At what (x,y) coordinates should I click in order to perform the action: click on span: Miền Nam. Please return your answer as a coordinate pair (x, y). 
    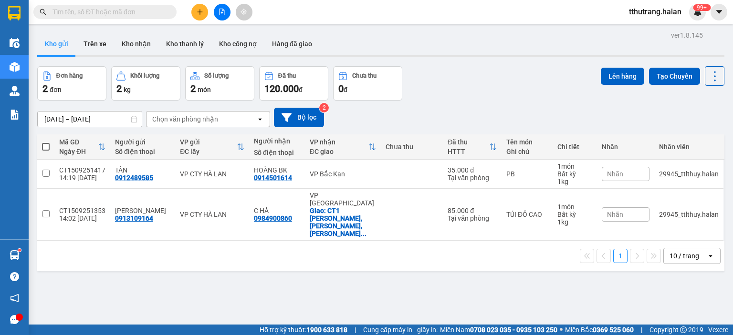
    Looking at the image, I should click on (498, 330).